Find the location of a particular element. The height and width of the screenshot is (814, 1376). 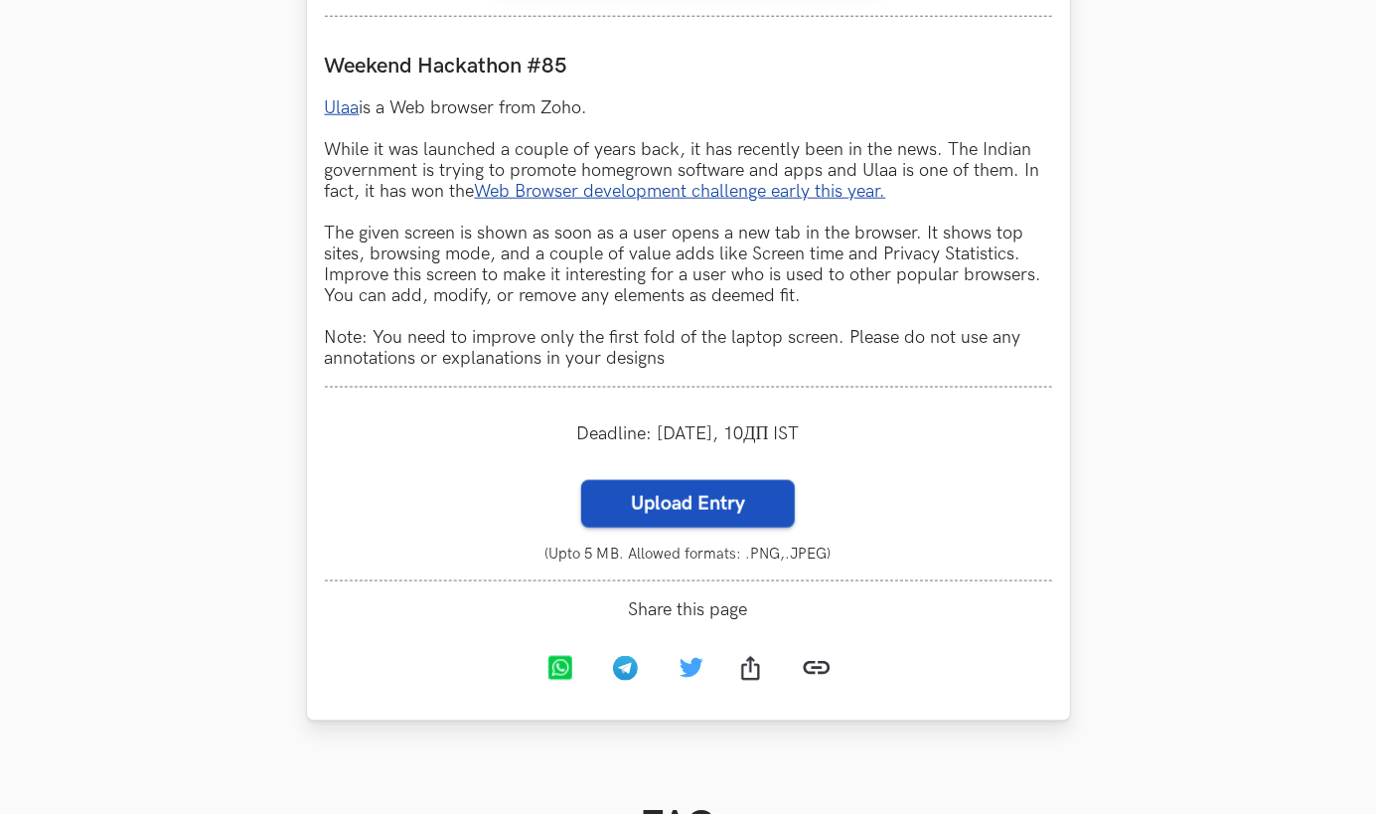

a: Telegram is located at coordinates (629, 671).